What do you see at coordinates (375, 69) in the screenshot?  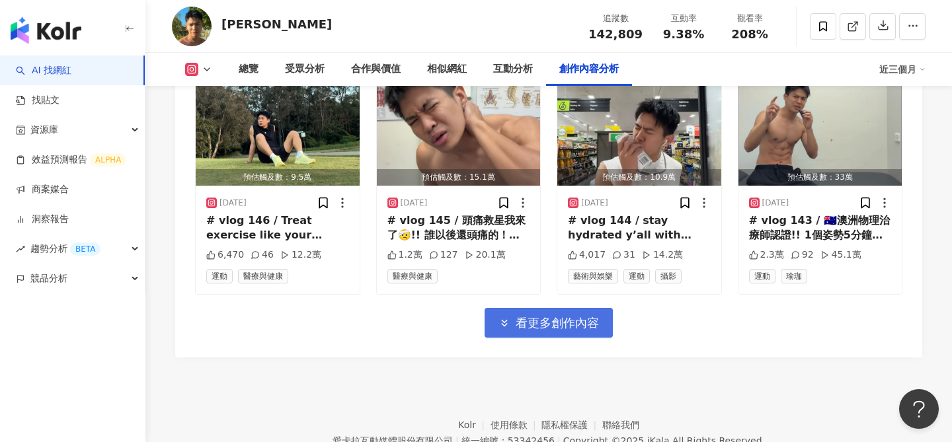 I see `div: 合作與價值` at bounding box center [375, 69].